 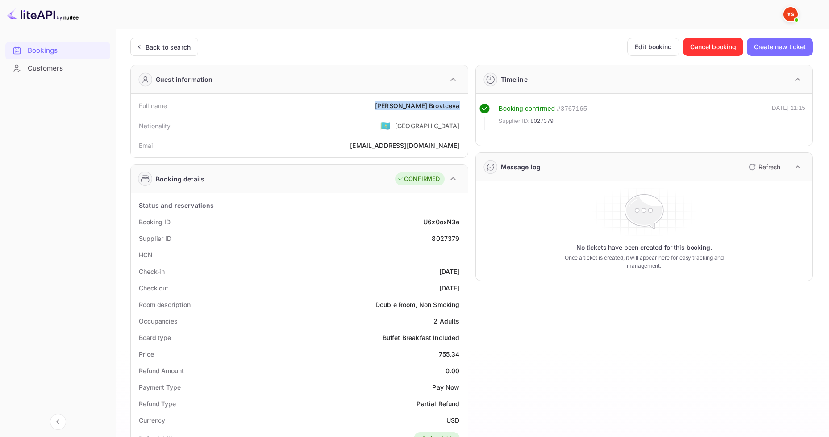 What do you see at coordinates (521, 167) in the screenshot?
I see `div: Message log` at bounding box center [521, 167].